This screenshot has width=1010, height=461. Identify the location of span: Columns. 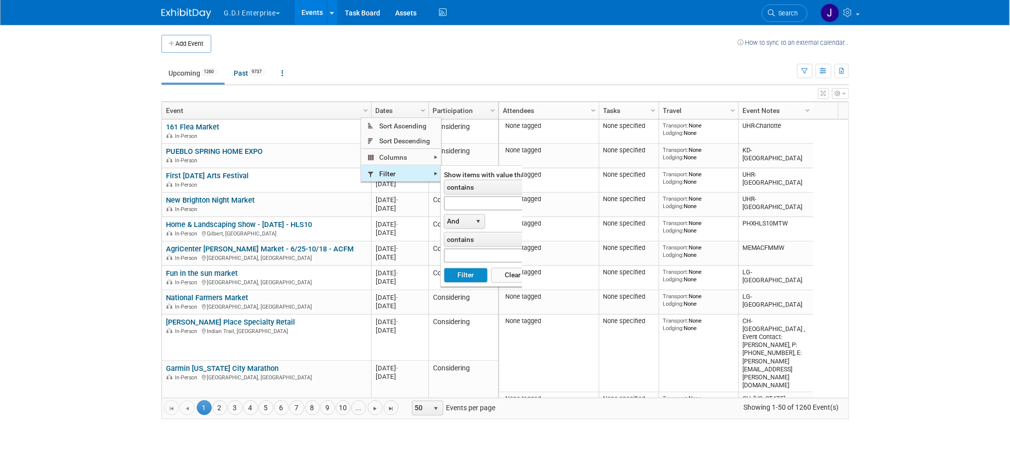
(401, 157).